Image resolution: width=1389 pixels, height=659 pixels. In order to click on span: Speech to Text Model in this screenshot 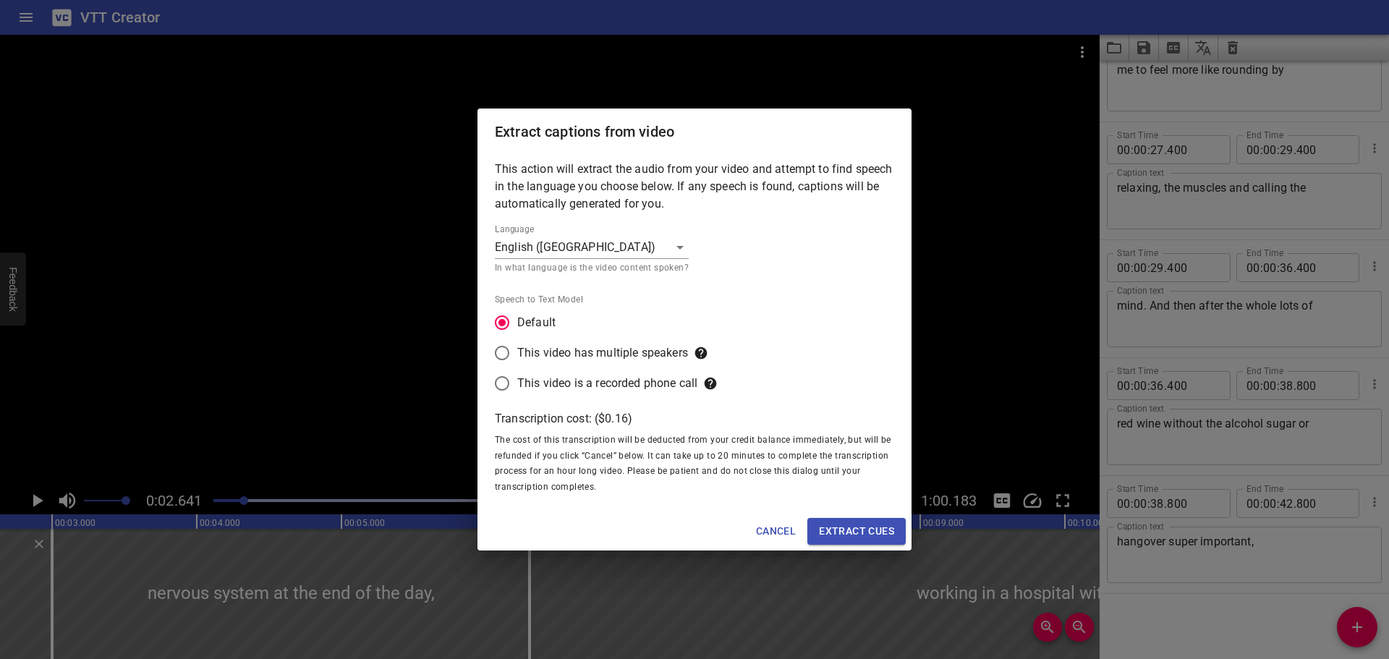, I will do `click(695, 300)`.